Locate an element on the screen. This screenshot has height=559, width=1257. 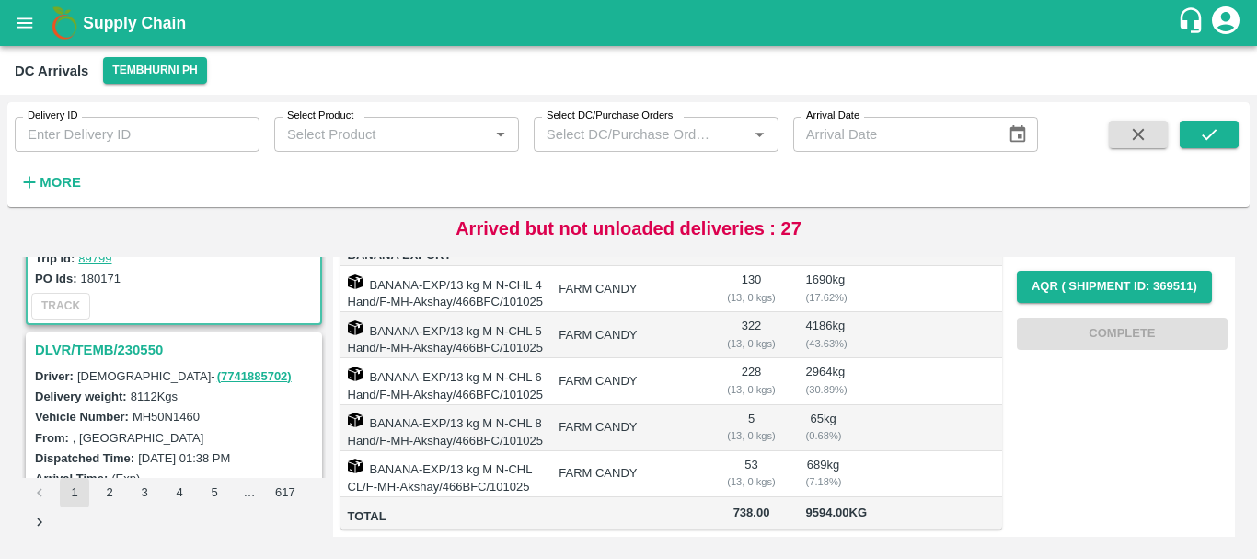
div: ( 7.18 %) is located at coordinates (824, 481).